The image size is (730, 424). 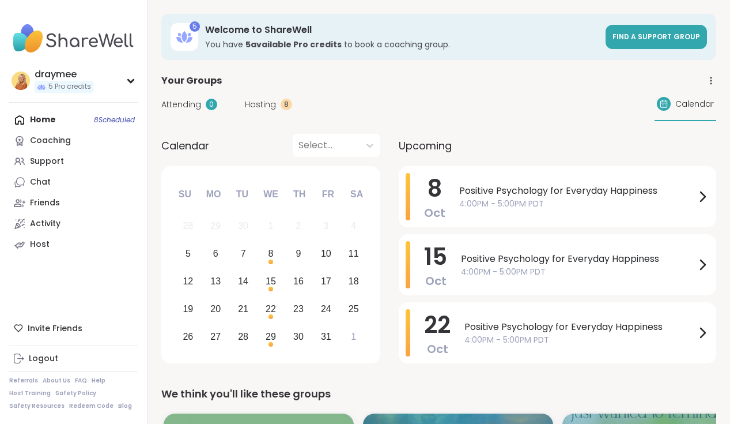 What do you see at coordinates (188, 226) in the screenshot?
I see `div: Not available Sunday, September 28th, 2025` at bounding box center [188, 226].